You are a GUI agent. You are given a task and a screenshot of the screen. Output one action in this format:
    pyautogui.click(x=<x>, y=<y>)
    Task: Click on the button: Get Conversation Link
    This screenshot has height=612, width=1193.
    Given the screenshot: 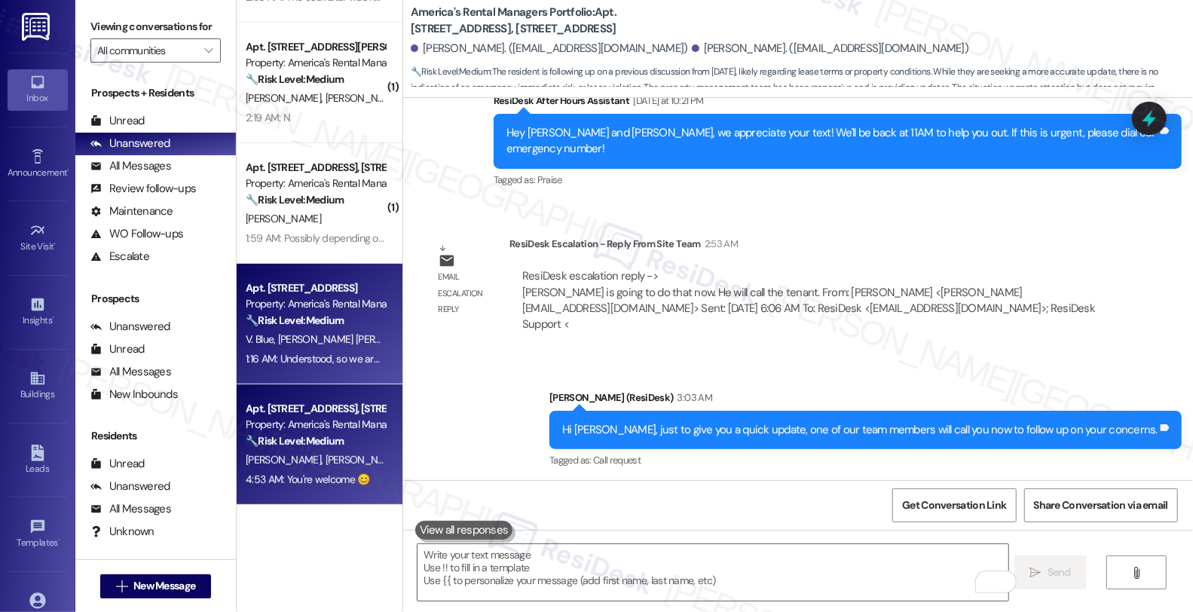 What is the action you would take?
    pyautogui.click(x=954, y=505)
    